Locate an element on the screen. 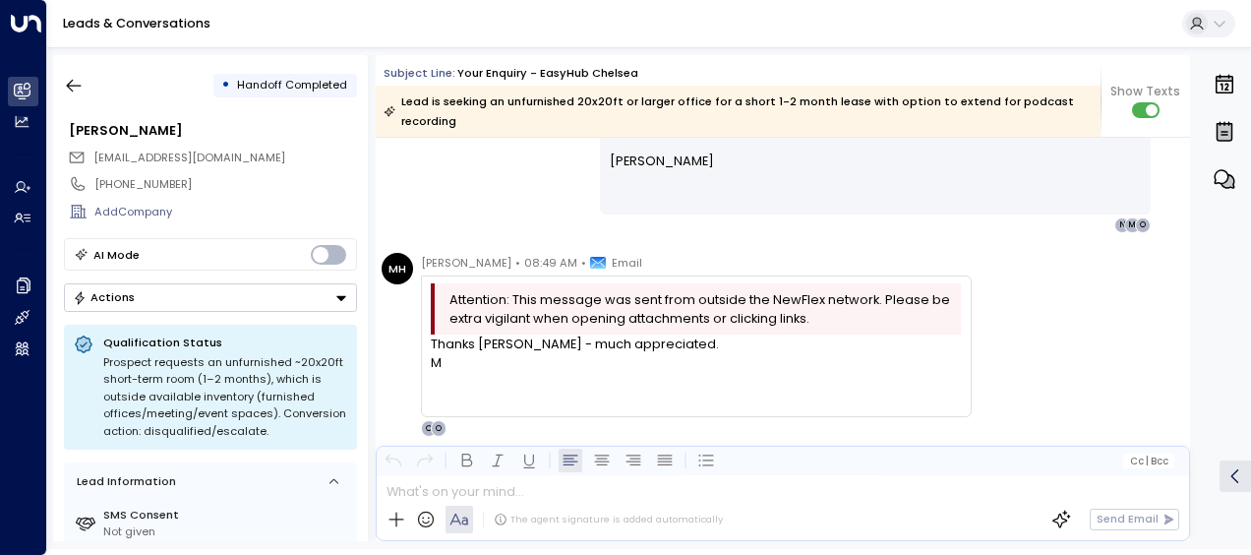 This screenshot has height=555, width=1251. span: Subject Line: is located at coordinates (419, 73).